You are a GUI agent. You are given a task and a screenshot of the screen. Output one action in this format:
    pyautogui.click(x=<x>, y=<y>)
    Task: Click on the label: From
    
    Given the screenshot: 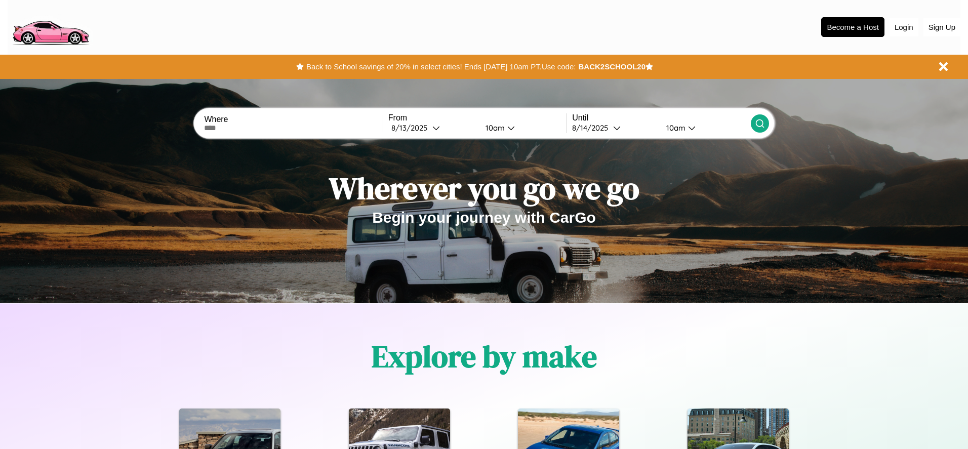 What is the action you would take?
    pyautogui.click(x=477, y=118)
    